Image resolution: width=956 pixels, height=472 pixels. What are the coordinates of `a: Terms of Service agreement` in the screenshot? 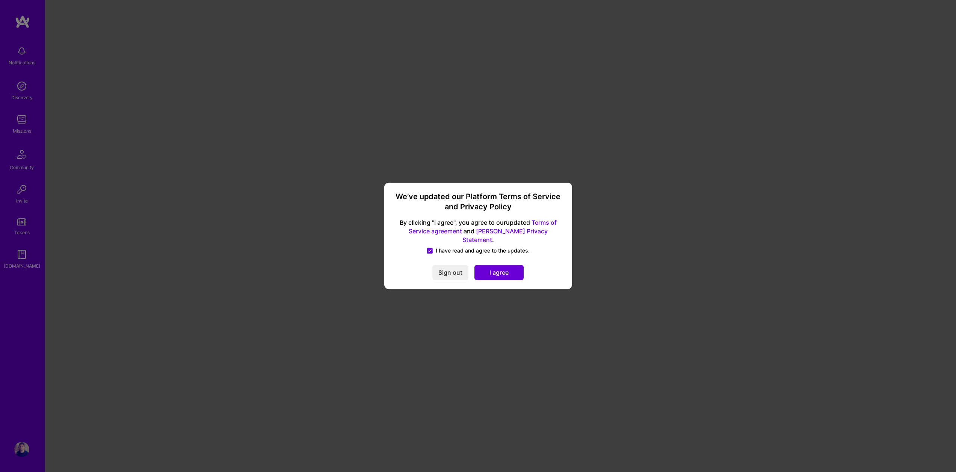 It's located at (483, 227).